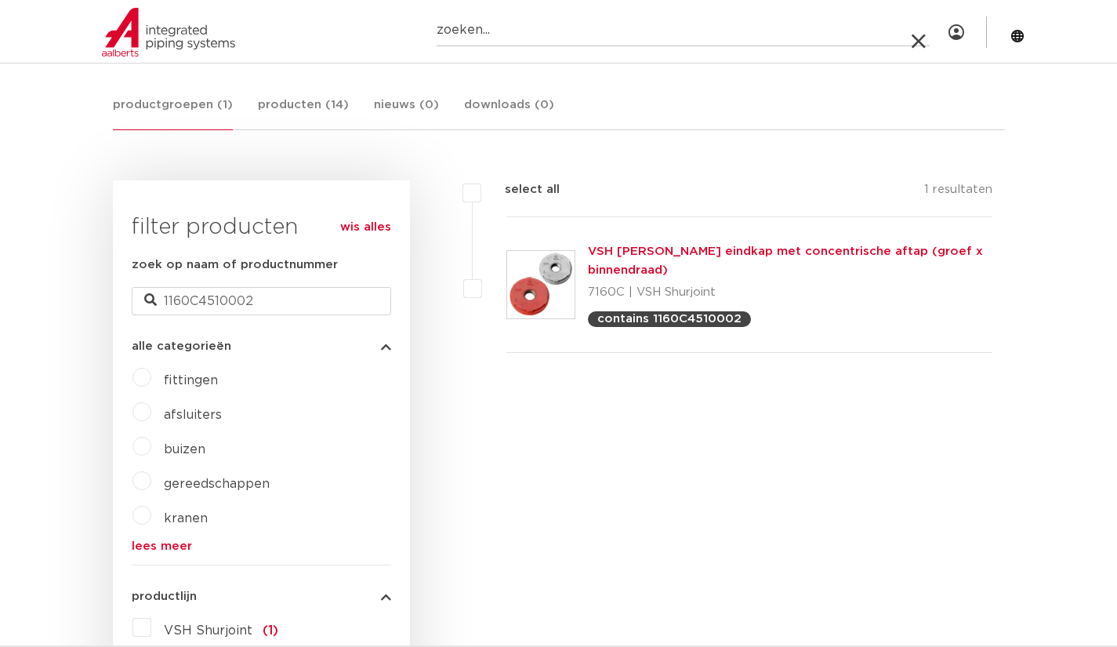 The width and height of the screenshot is (1117, 647). What do you see at coordinates (261, 346) in the screenshot?
I see `button: alle categorieën` at bounding box center [261, 346].